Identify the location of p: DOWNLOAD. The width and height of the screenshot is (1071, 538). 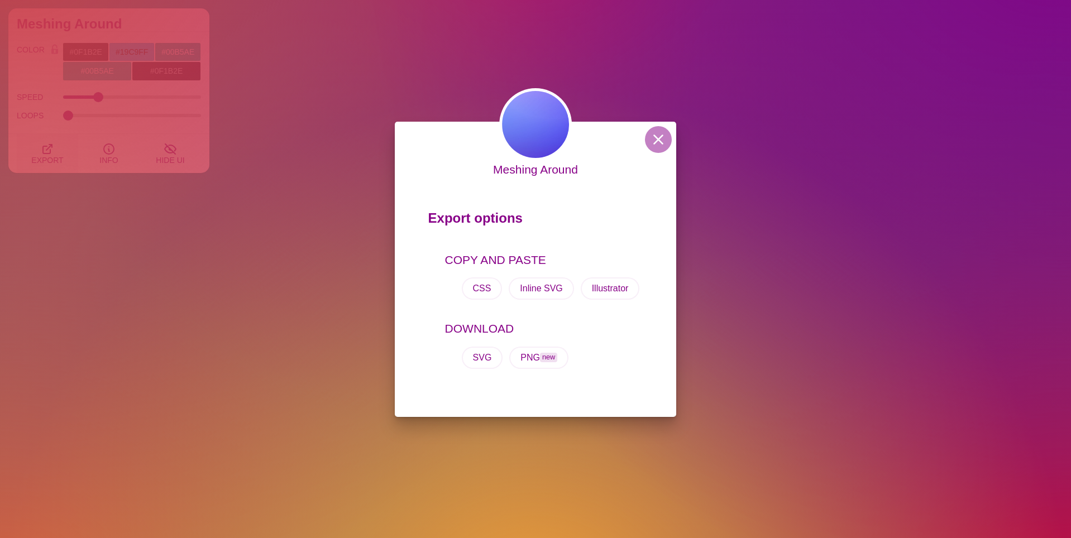
(544, 329).